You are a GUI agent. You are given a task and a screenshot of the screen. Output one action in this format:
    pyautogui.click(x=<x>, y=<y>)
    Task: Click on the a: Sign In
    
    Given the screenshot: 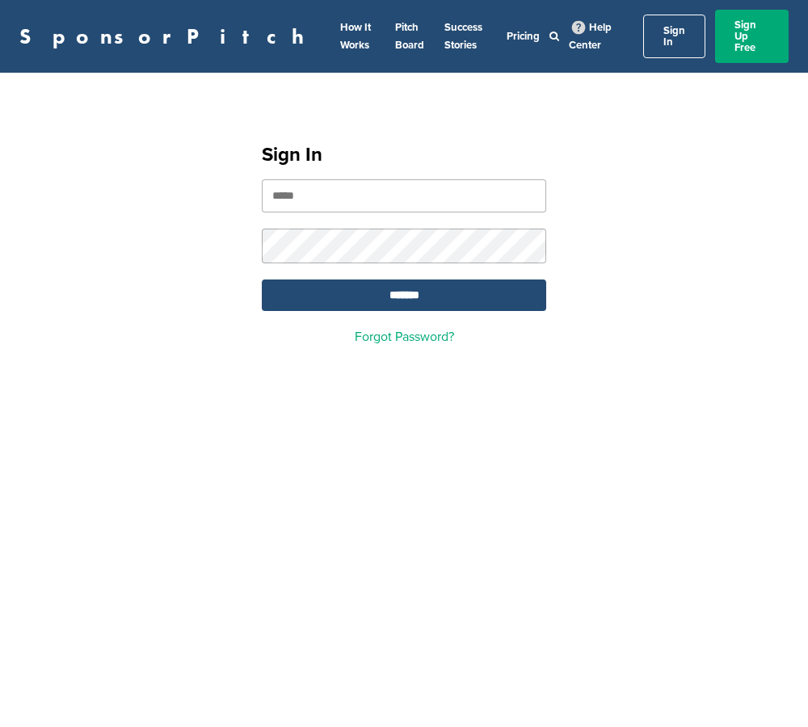 What is the action you would take?
    pyautogui.click(x=674, y=36)
    